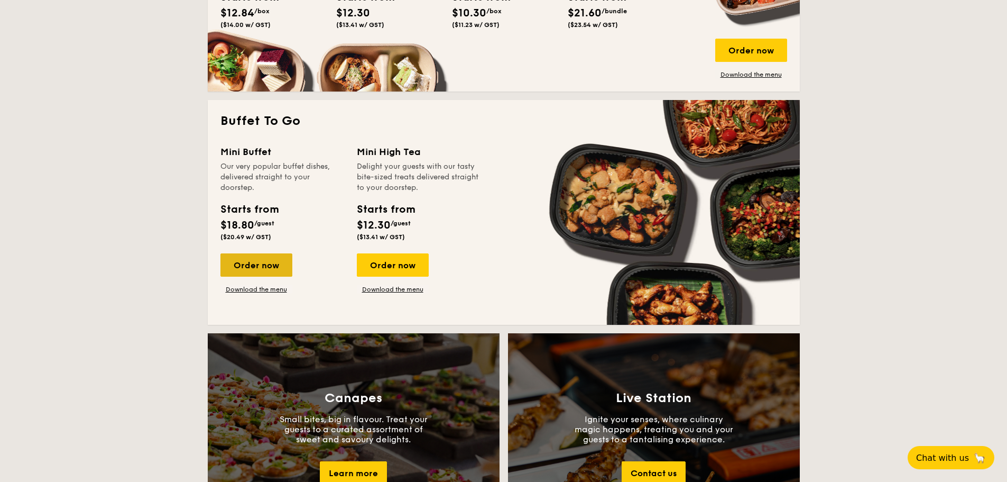  Describe the element at coordinates (419, 152) in the screenshot. I see `div: Mini High Tea` at that location.